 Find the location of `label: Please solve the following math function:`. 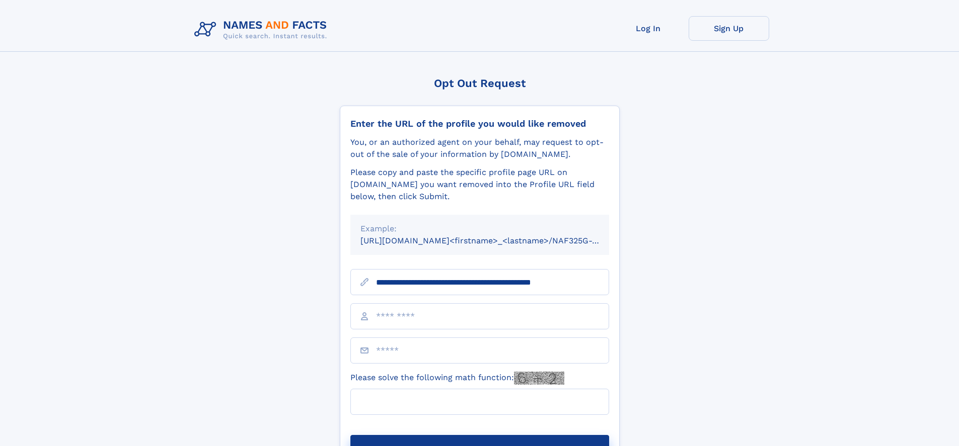

label: Please solve the following math function: is located at coordinates (457, 378).